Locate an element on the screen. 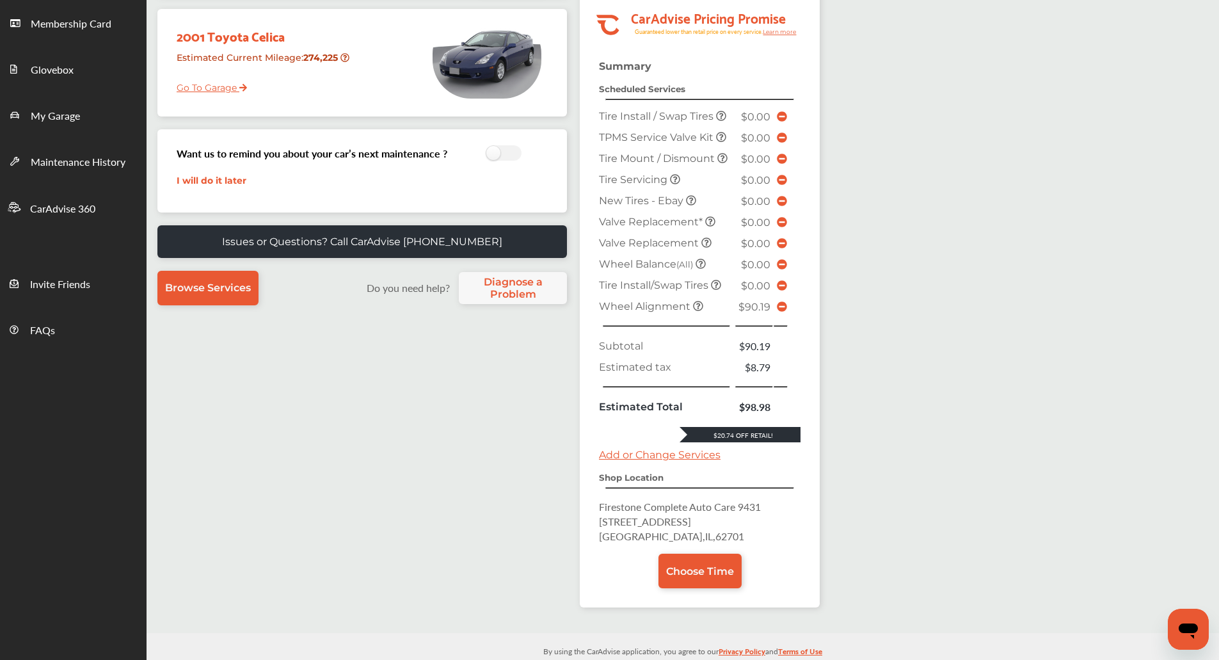 This screenshot has height=660, width=1219. strong: Summary is located at coordinates (625, 66).